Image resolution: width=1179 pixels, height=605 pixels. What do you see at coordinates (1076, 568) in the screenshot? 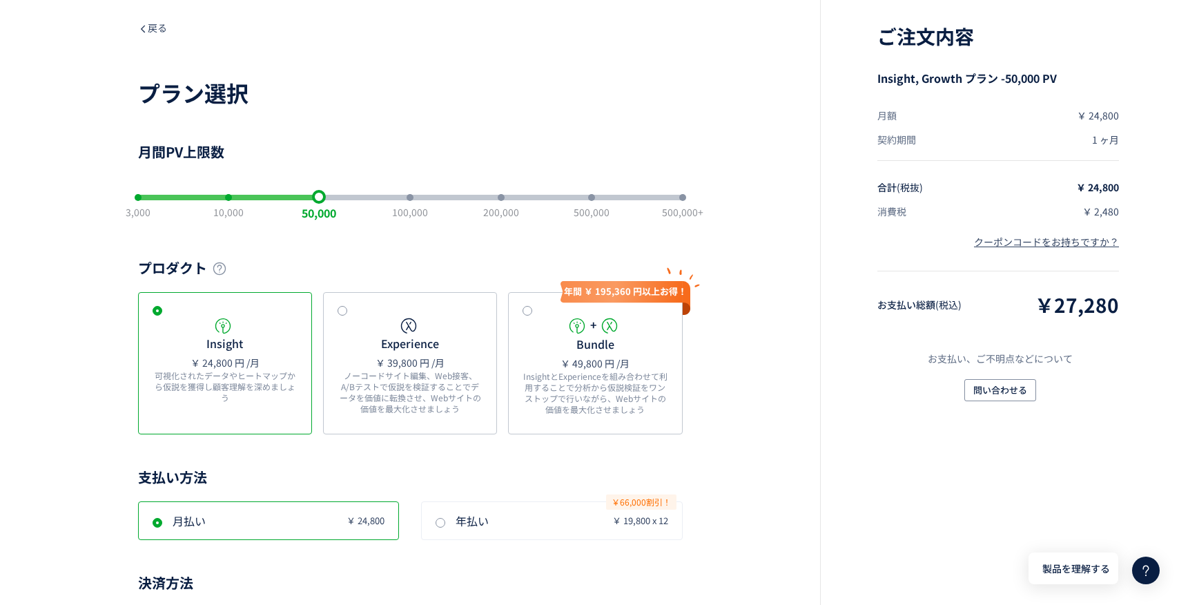
I see `span: 製品を理解する` at bounding box center [1076, 568].